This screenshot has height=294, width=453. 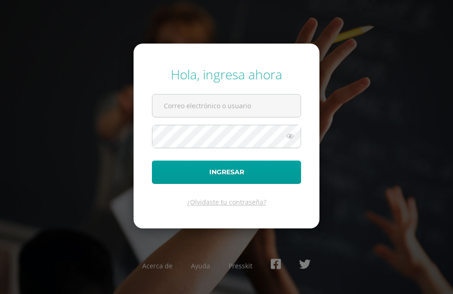 What do you see at coordinates (157, 266) in the screenshot?
I see `a: Acerca de` at bounding box center [157, 266].